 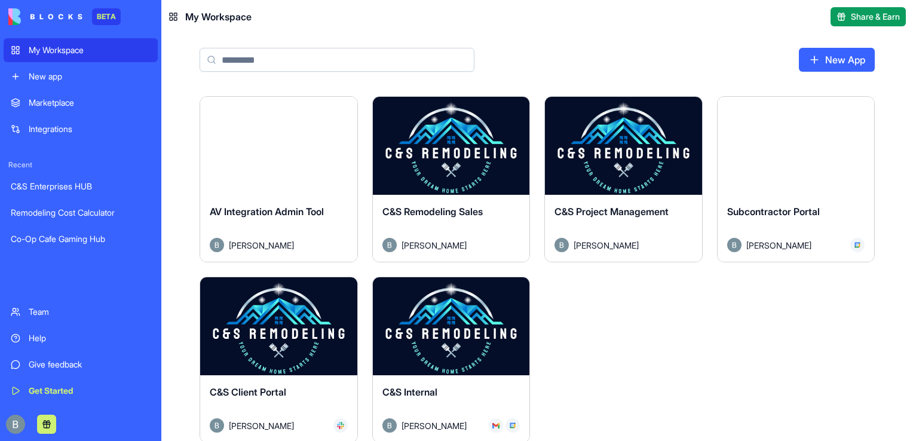 What do you see at coordinates (90, 391) in the screenshot?
I see `div: Get Started` at bounding box center [90, 391].